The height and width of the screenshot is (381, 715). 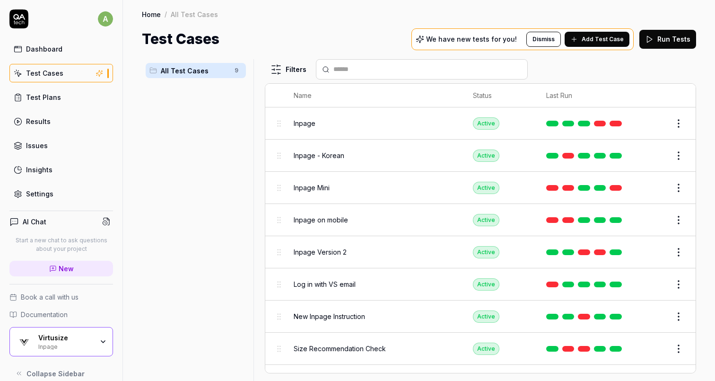 What do you see at coordinates (481, 220) in the screenshot?
I see `tr: Inpage on mobileActive` at bounding box center [481, 220].